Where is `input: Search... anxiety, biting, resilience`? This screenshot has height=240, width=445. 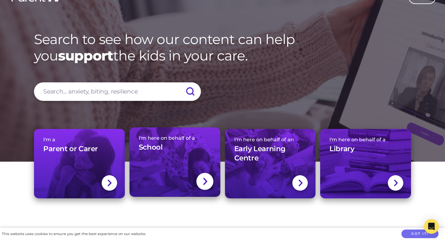 input: Search... anxiety, biting, resilience is located at coordinates (117, 92).